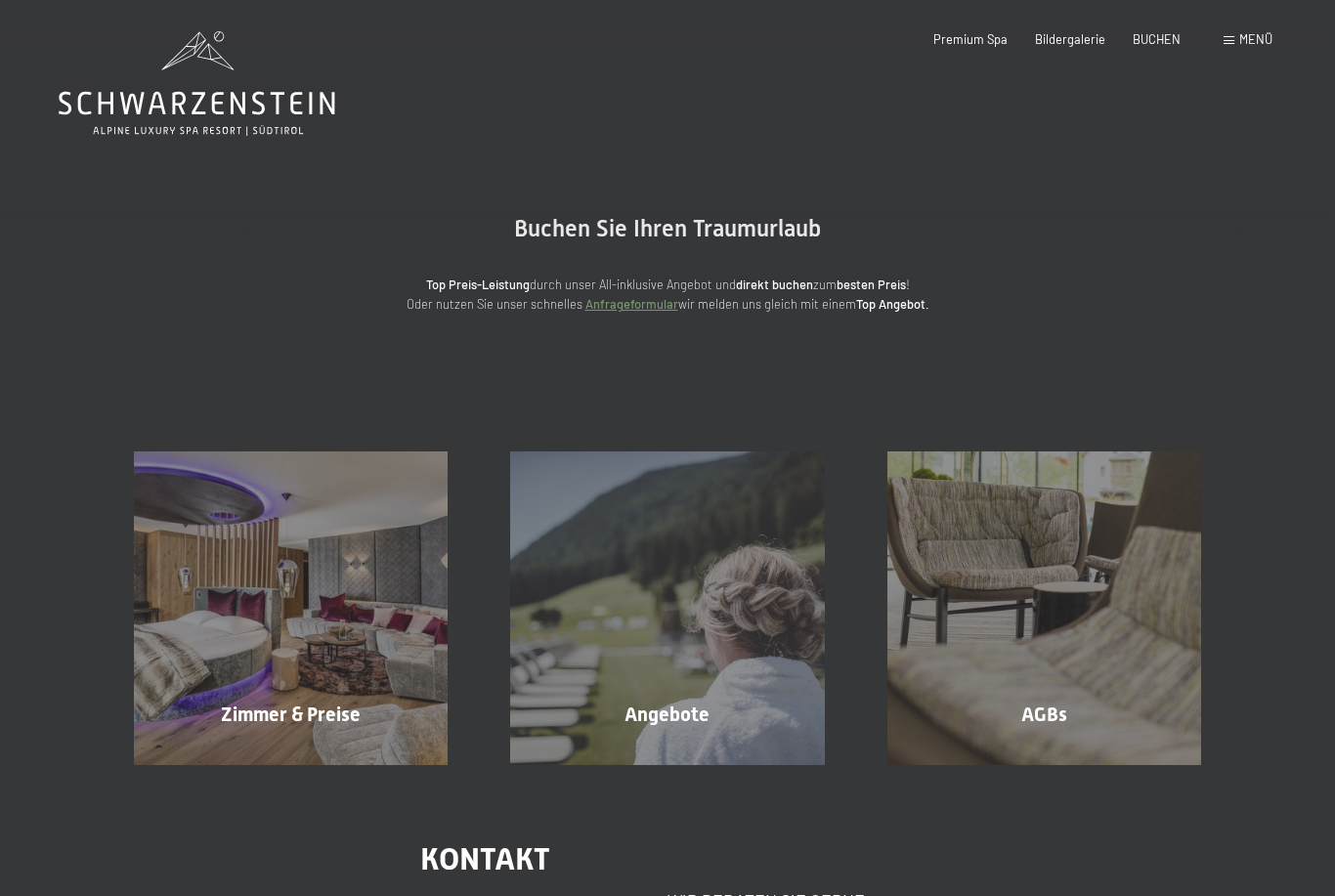  Describe the element at coordinates (970, 39) in the screenshot. I see `a: Premium Spa` at that location.